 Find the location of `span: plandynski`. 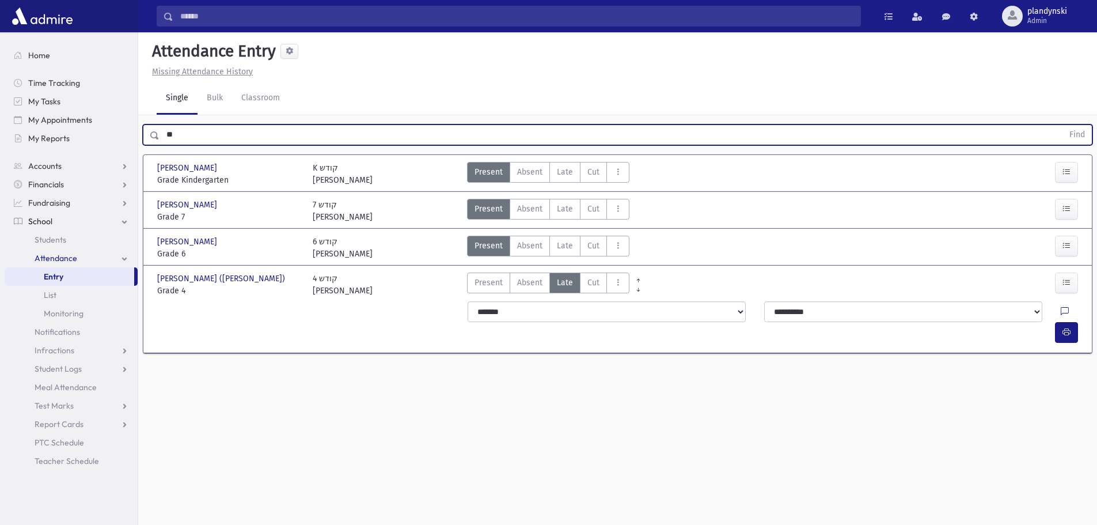

span: plandynski is located at coordinates (1047, 12).